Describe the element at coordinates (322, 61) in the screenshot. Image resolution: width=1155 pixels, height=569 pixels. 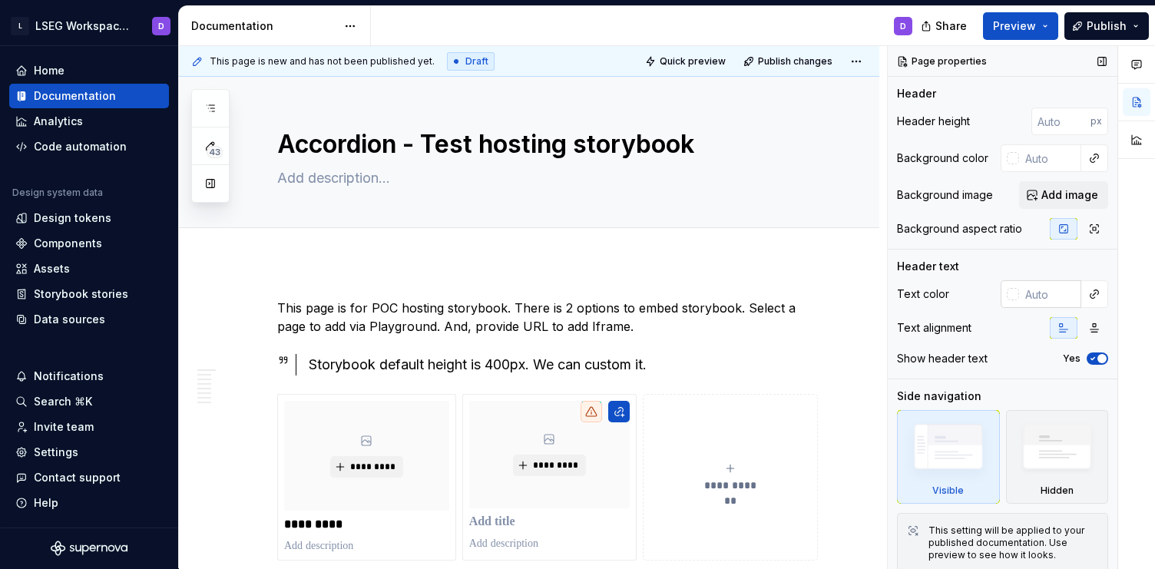
I see `span: This page is new and has not been published yet.` at that location.